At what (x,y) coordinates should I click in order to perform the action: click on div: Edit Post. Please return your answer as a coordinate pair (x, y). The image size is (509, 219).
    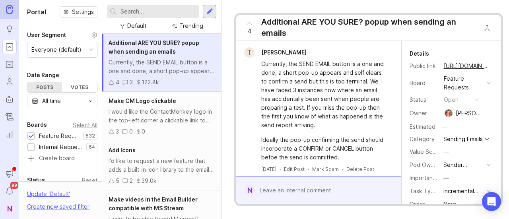
    Looking at the image, I should click on (294, 169).